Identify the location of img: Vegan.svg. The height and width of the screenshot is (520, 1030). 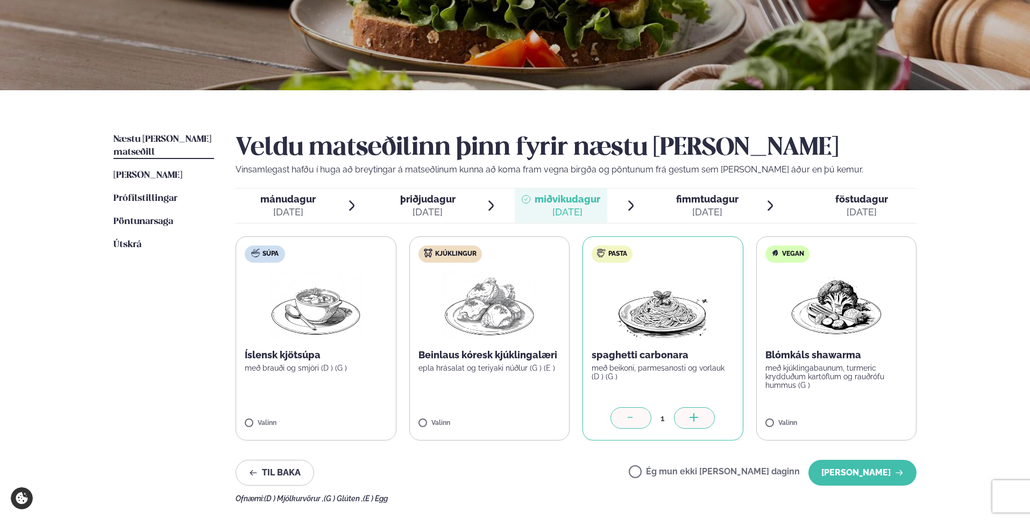
(775, 253).